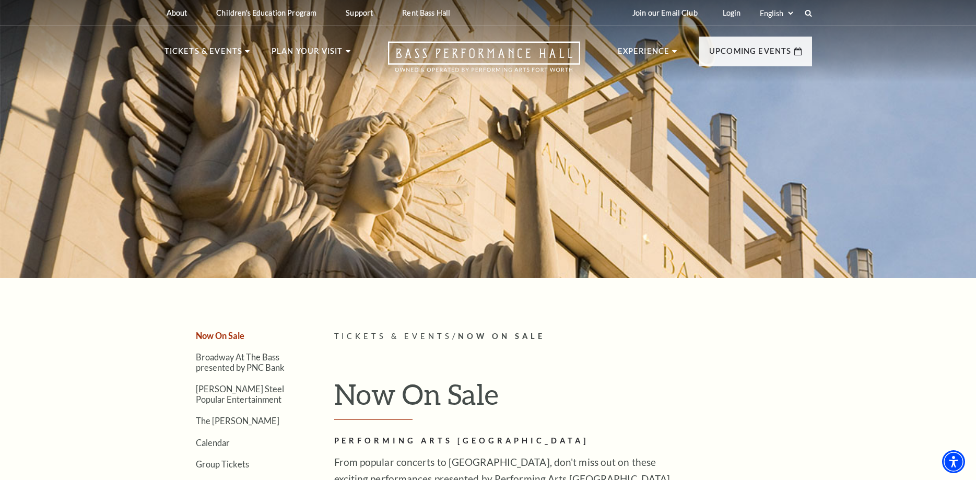 The image size is (976, 480). Describe the element at coordinates (177, 13) in the screenshot. I see `p: About` at that location.